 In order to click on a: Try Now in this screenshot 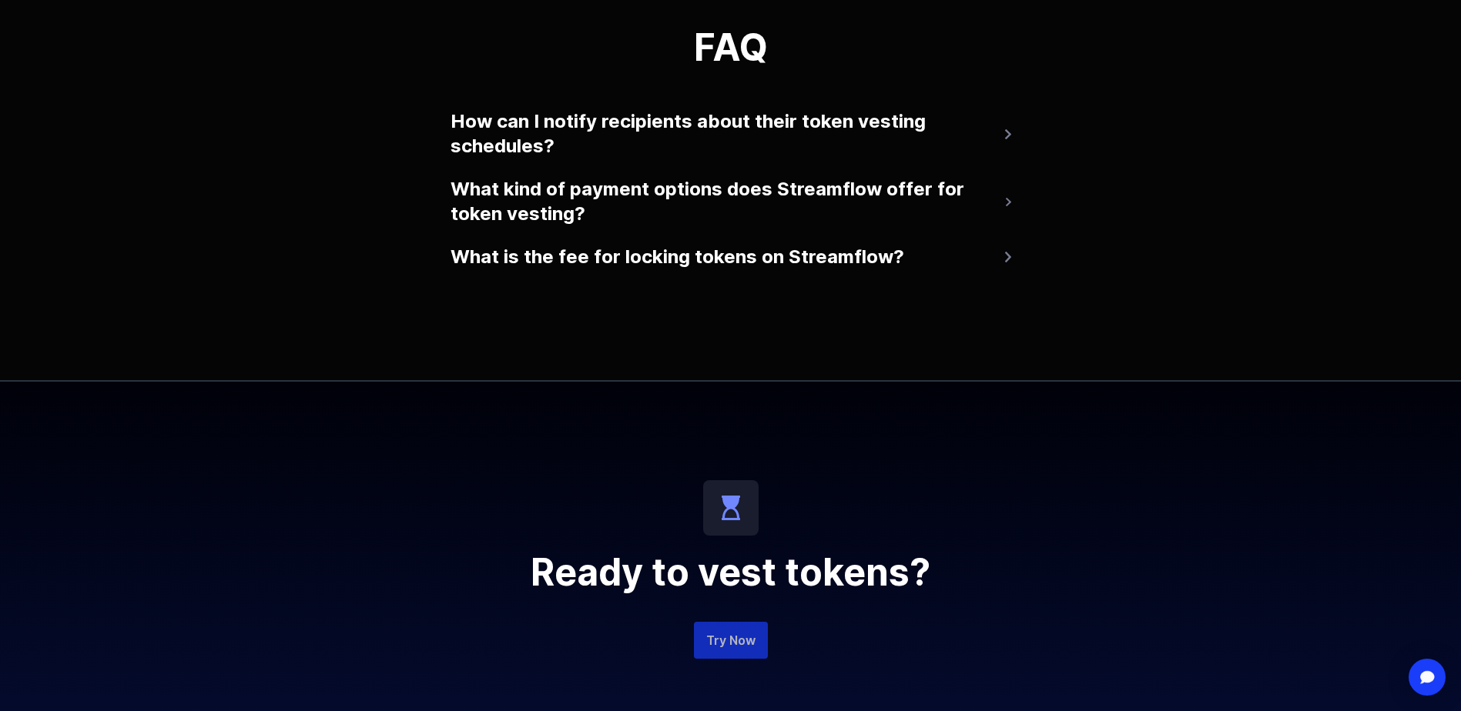, I will do `click(731, 641)`.